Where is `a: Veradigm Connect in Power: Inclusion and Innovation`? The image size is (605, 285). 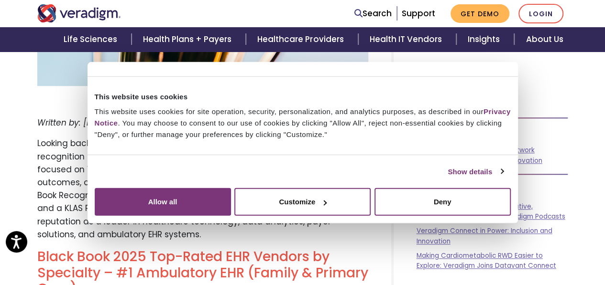
a: Veradigm Connect in Power: Inclusion and Innovation is located at coordinates (484, 236).